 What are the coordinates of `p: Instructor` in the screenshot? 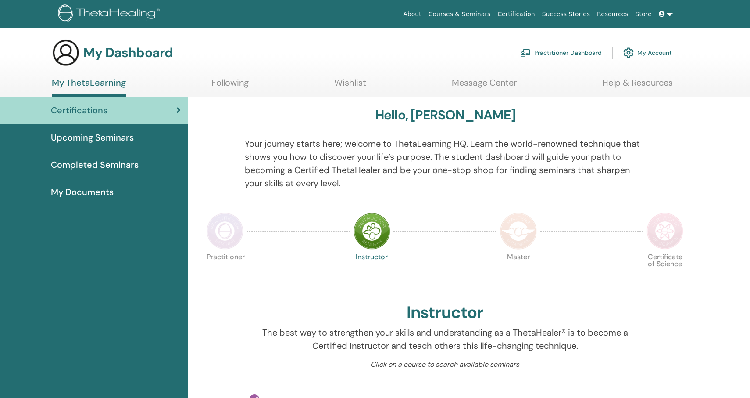 It's located at (372, 272).